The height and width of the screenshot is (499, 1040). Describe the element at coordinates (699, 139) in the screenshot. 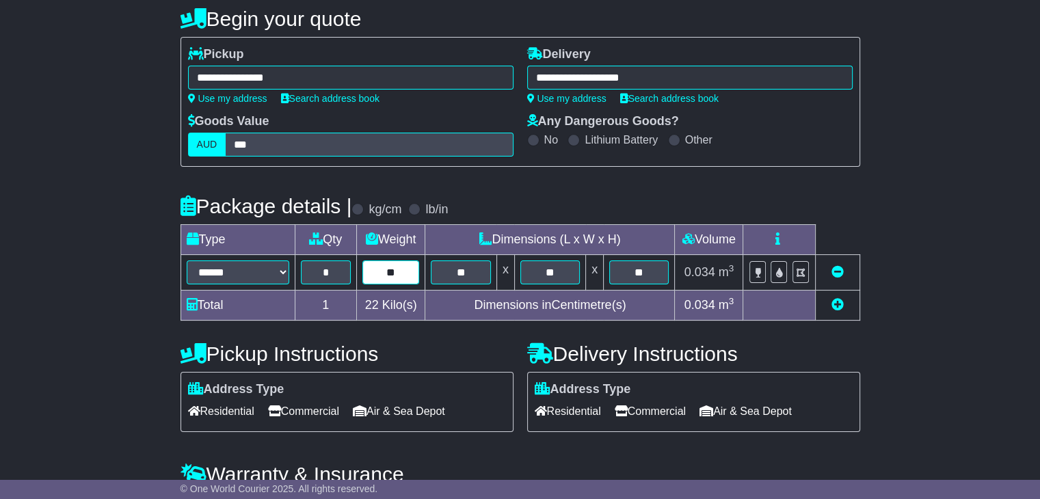

I see `label: Other` at that location.